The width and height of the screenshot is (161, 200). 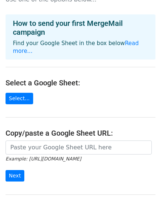 I want to click on a: Read more..., so click(x=76, y=47).